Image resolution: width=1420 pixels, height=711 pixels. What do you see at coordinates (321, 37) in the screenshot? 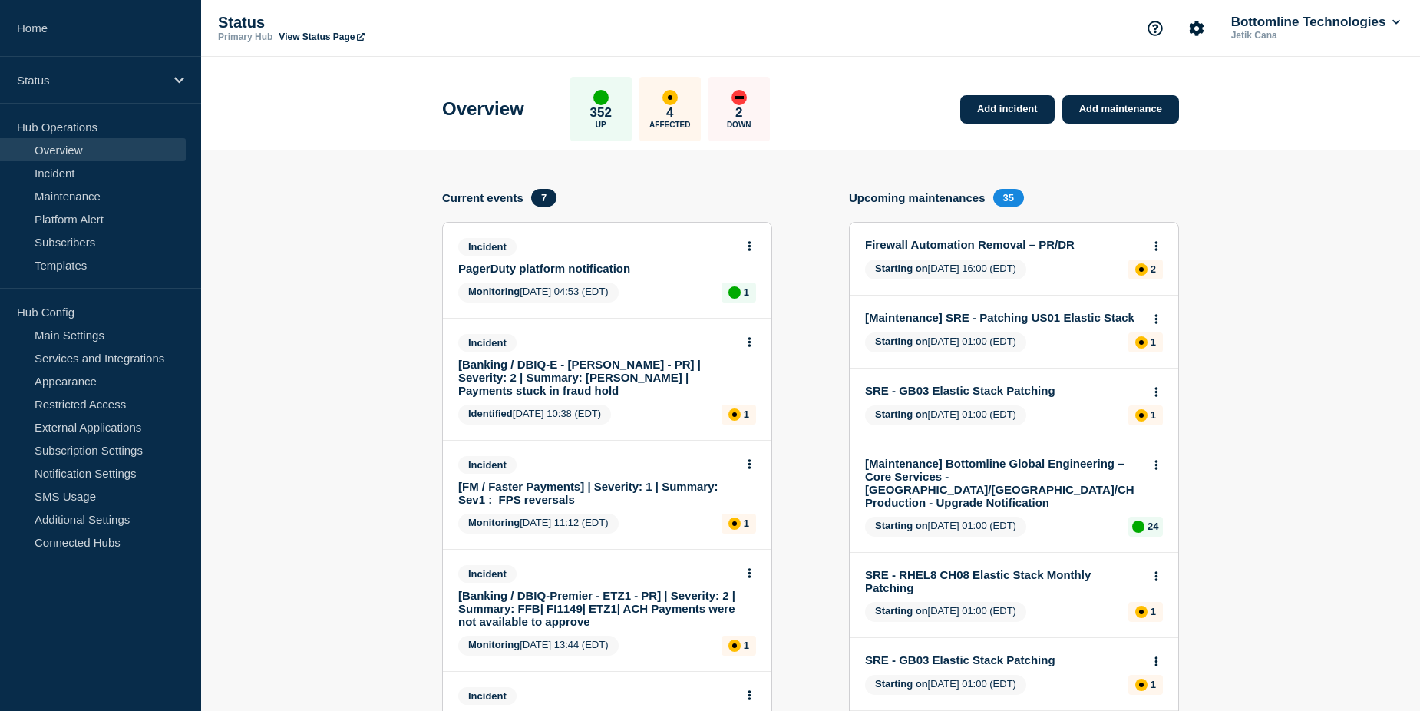
I see `a: View Status Page` at bounding box center [321, 37].